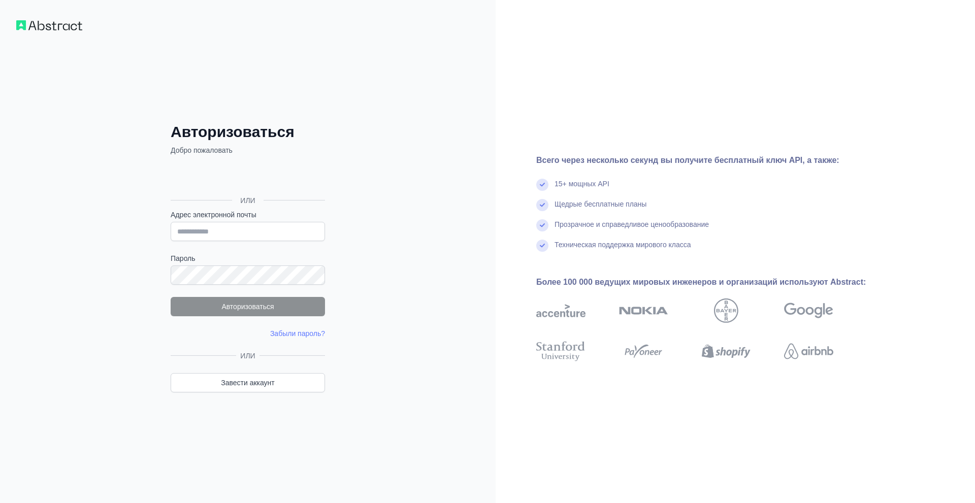  I want to click on img: шопифай, so click(726, 351).